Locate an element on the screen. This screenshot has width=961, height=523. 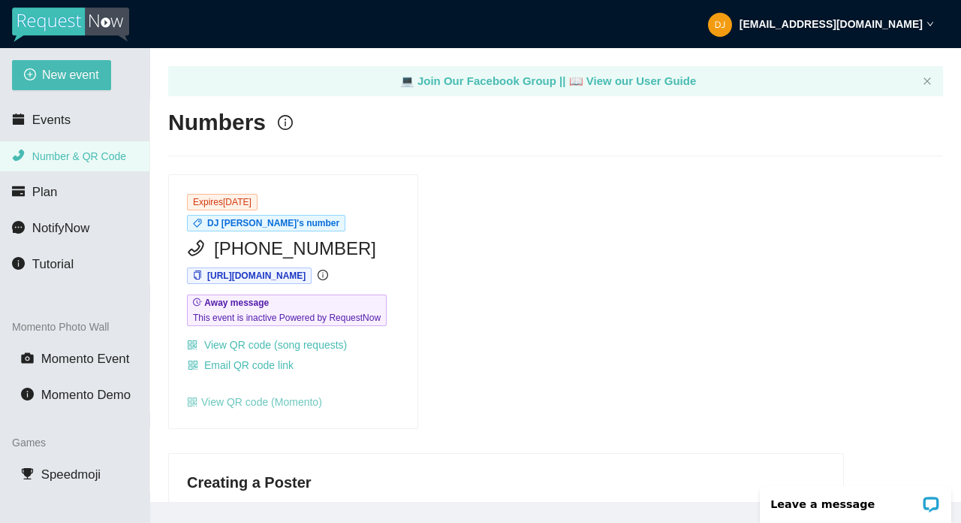
span: Momento Event is located at coordinates (86, 358).